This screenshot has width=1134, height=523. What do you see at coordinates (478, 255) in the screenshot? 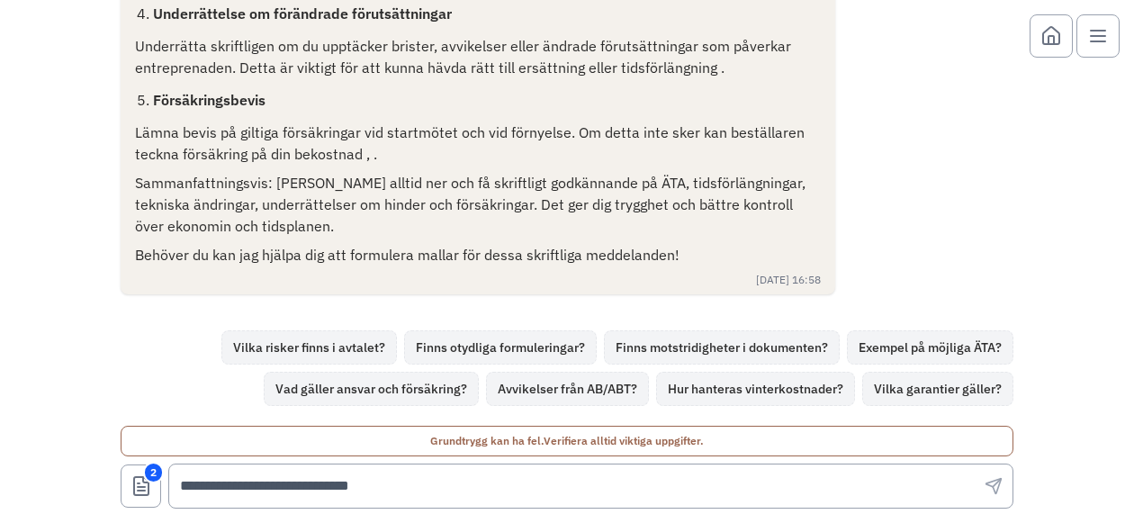
I see `p: Behöver du kan jag hjälpa dig att formulera mallar för dessa skriftliga meddelanden!` at bounding box center [478, 255].